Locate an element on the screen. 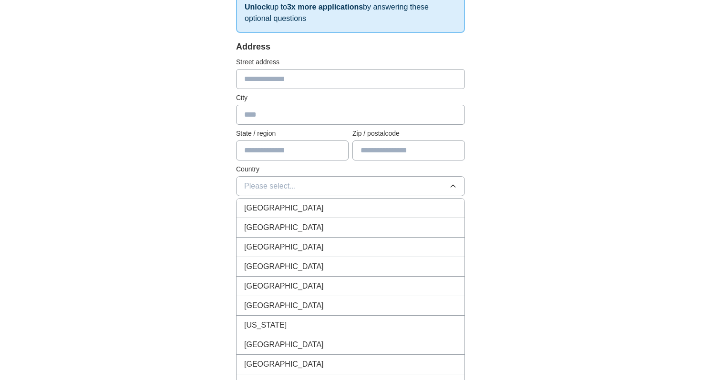 This screenshot has width=701, height=380. label: Street address is located at coordinates (350, 62).